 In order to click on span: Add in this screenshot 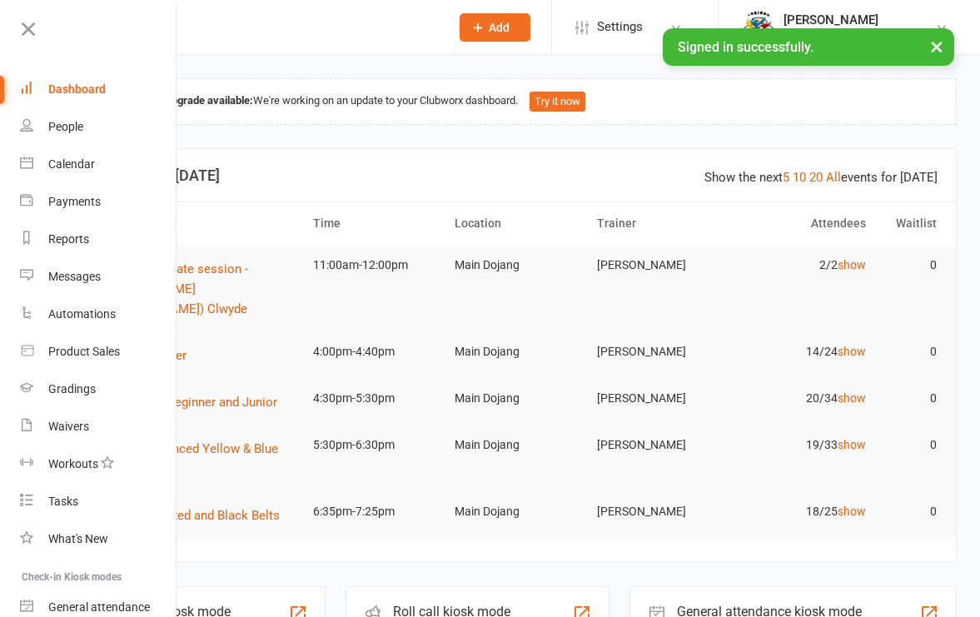, I will do `click(499, 27)`.